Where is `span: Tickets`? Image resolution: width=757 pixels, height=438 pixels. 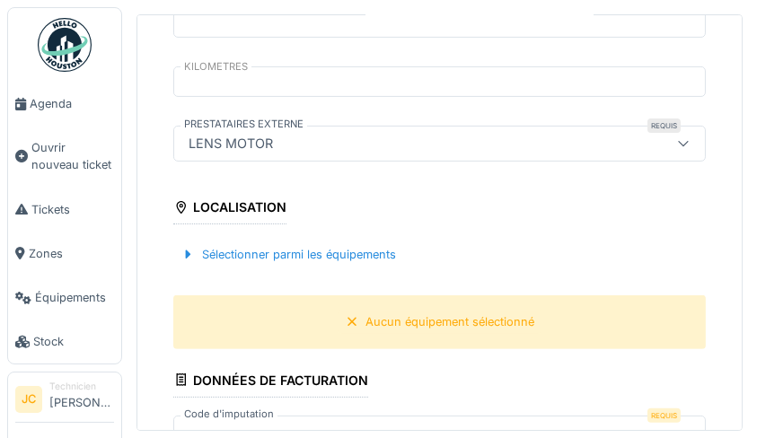
span: Tickets is located at coordinates (73, 209).